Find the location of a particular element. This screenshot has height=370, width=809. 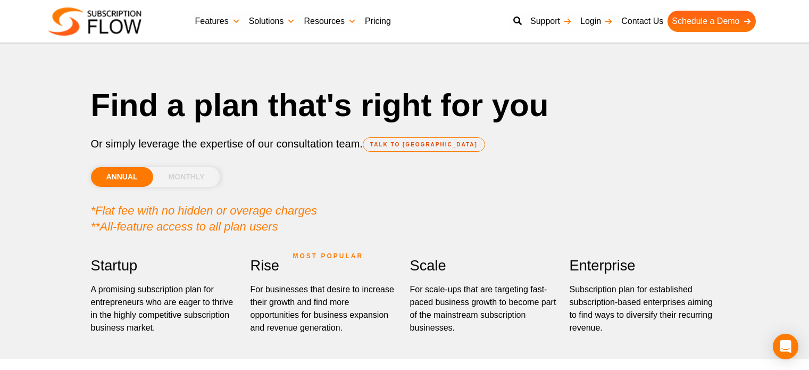

h2: Enterprise is located at coordinates (644, 265).